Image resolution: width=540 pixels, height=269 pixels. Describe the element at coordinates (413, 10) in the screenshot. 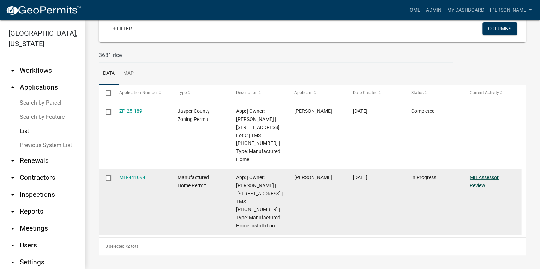

I see `a: Home` at that location.